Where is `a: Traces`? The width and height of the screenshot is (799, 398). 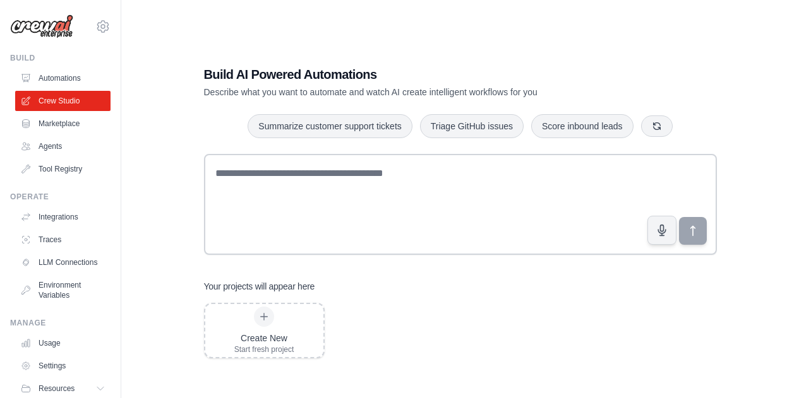
a: Traces is located at coordinates (63, 240).